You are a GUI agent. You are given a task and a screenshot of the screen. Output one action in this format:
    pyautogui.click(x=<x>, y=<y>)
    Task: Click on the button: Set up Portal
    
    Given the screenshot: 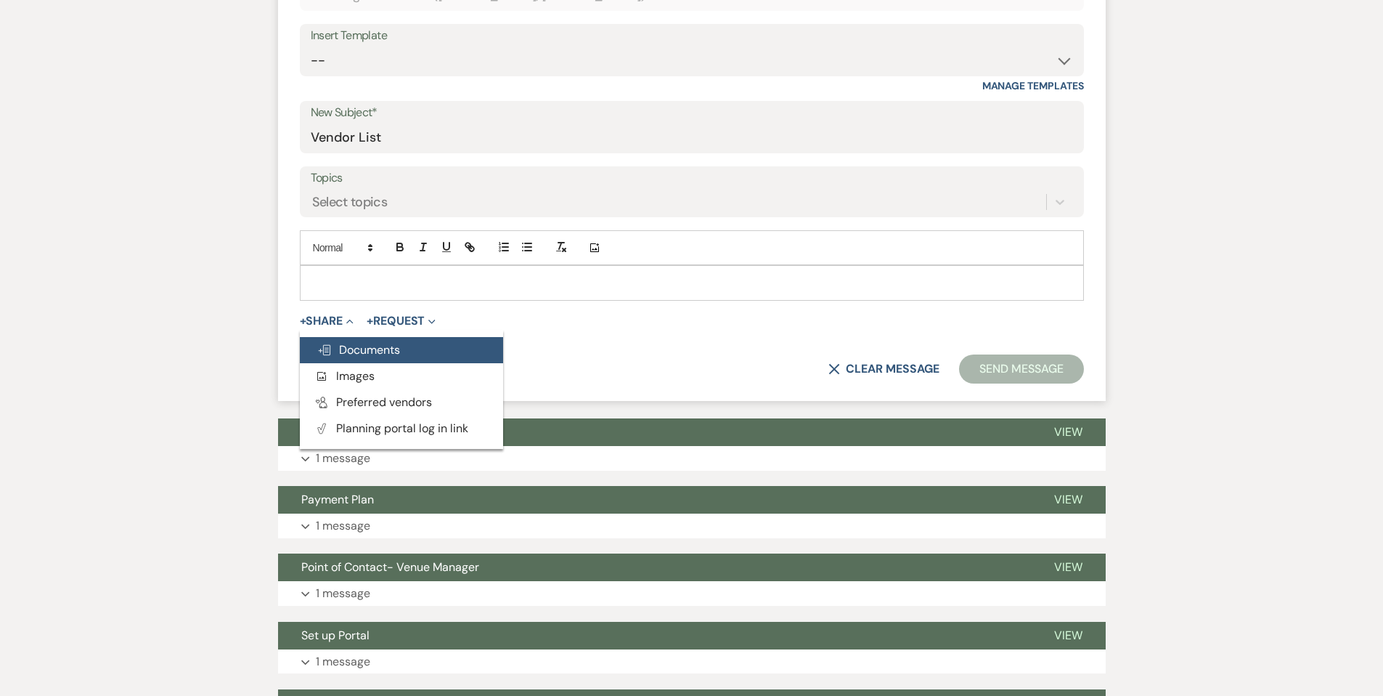 What is the action you would take?
    pyautogui.click(x=654, y=635)
    